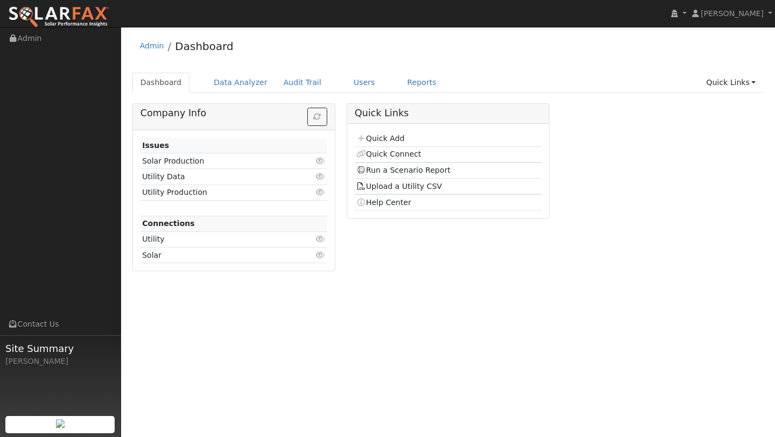  What do you see at coordinates (422, 82) in the screenshot?
I see `a: Reports` at bounding box center [422, 82].